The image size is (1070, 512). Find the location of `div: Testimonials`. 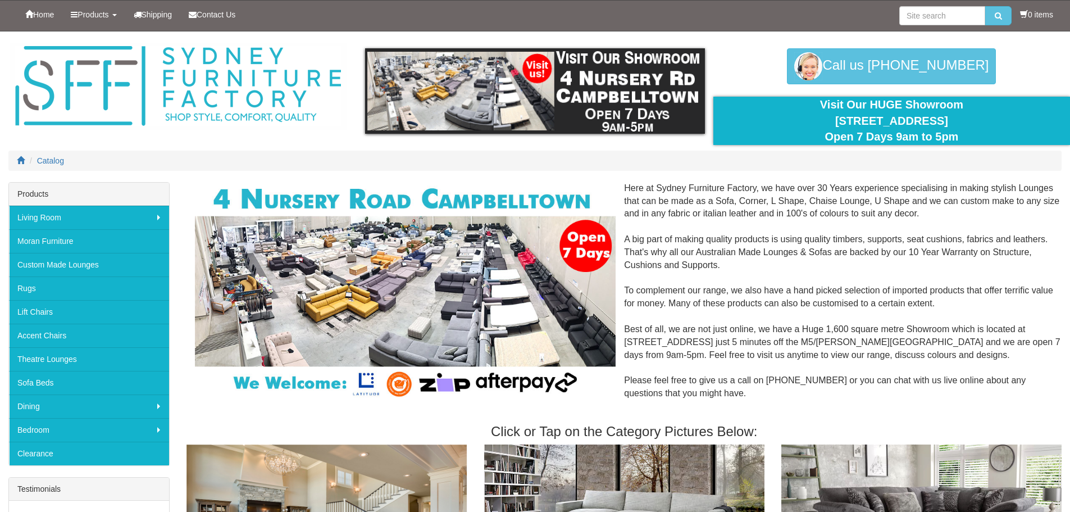

div: Testimonials is located at coordinates (89, 489).